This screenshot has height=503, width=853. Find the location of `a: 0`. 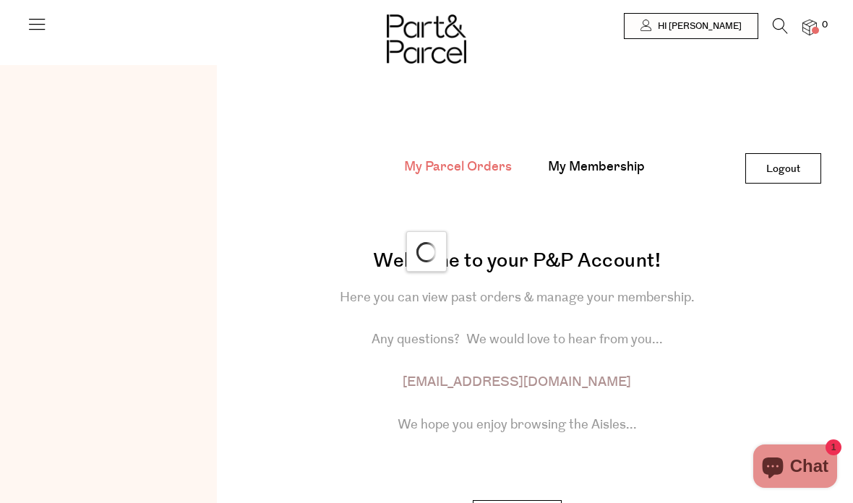

a: 0 is located at coordinates (810, 27).